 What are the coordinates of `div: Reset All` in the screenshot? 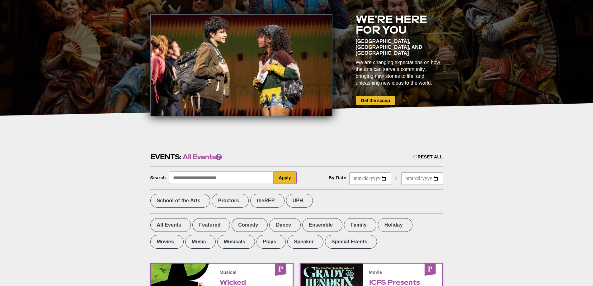 It's located at (427, 157).